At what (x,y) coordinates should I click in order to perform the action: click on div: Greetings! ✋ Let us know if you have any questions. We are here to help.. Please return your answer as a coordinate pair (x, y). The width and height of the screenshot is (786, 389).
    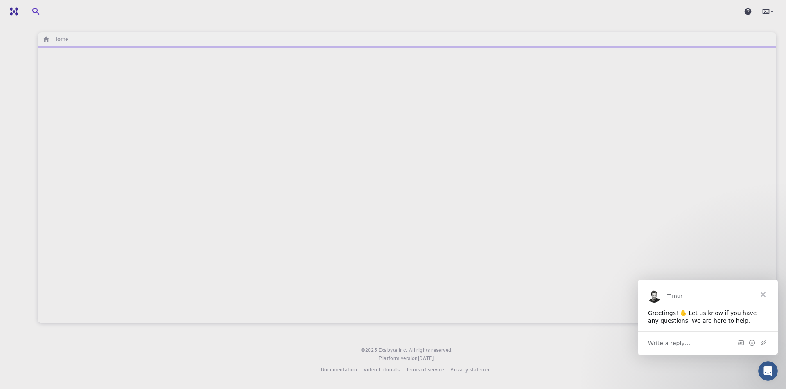
    Looking at the image, I should click on (70, 37).